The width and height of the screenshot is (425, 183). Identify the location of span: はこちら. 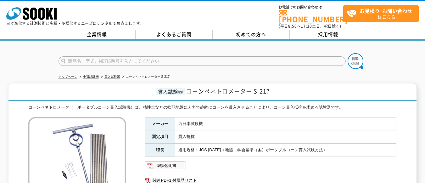
(383, 14).